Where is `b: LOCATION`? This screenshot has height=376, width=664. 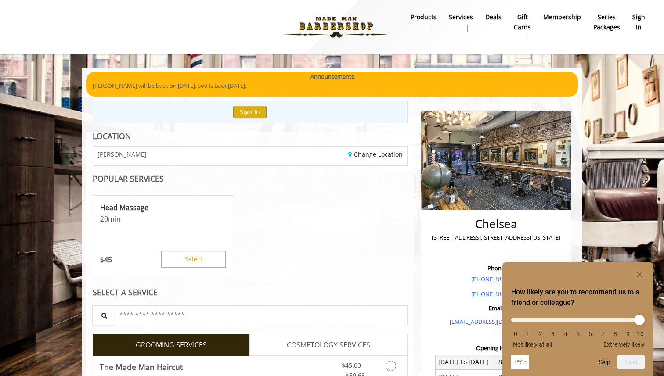
b: LOCATION is located at coordinates (112, 136).